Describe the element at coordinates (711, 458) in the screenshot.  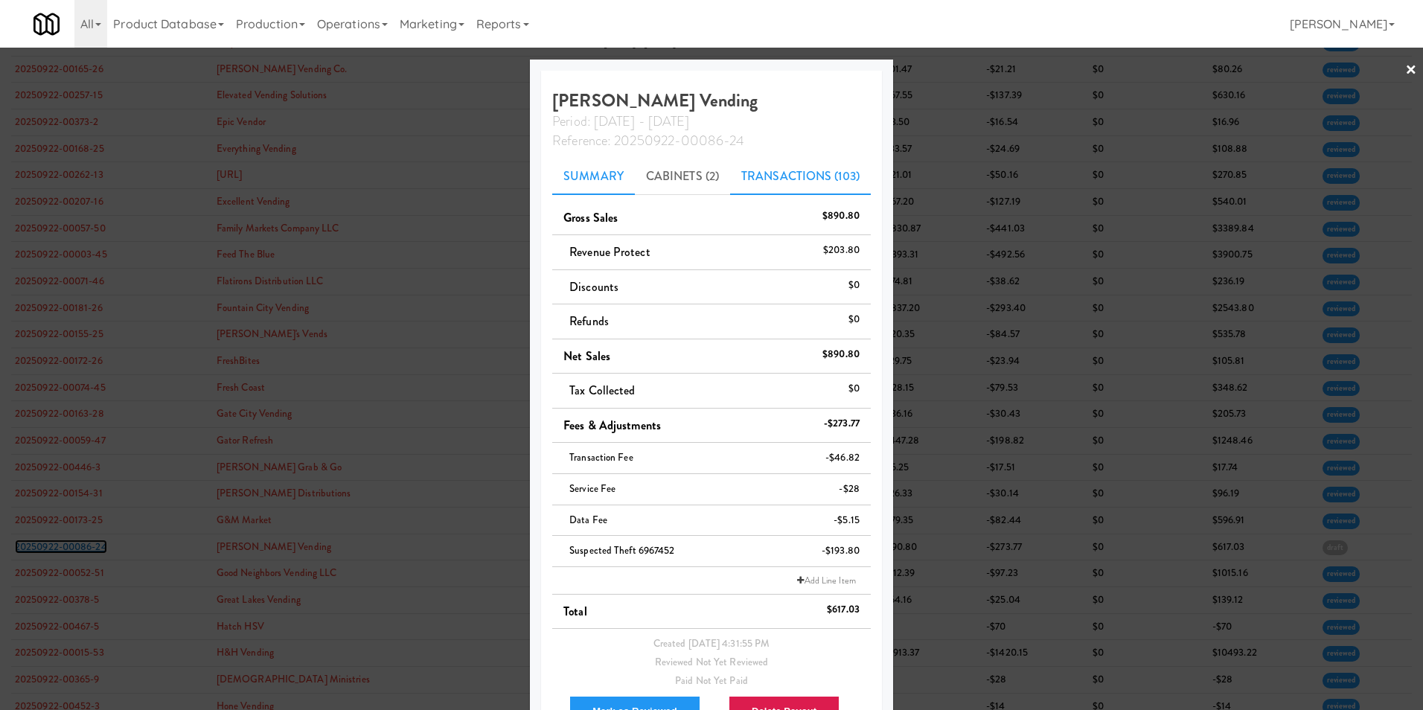
I see `li: Transaction Fee-$46.82` at that location.